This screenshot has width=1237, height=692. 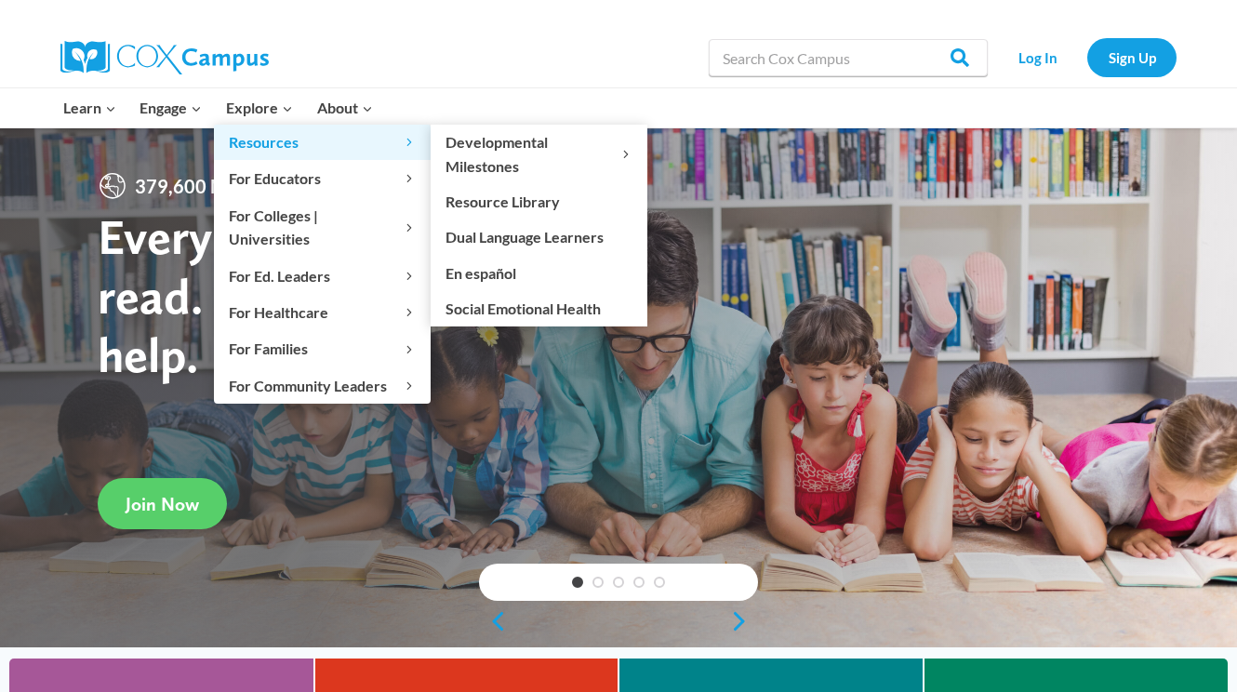 I want to click on a: Log In, so click(x=1037, y=57).